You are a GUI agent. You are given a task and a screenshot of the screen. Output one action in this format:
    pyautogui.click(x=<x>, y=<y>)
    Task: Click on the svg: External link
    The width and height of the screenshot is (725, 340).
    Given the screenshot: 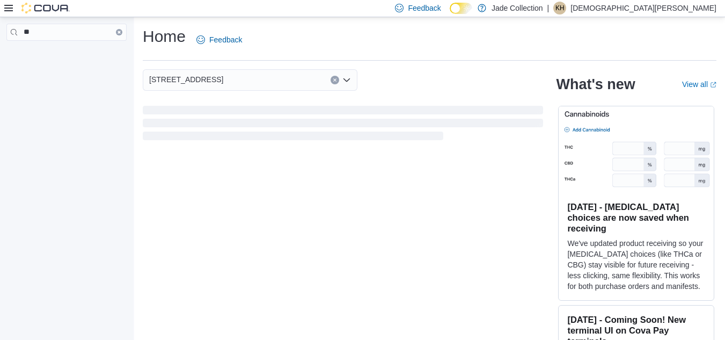 What is the action you would take?
    pyautogui.click(x=713, y=85)
    